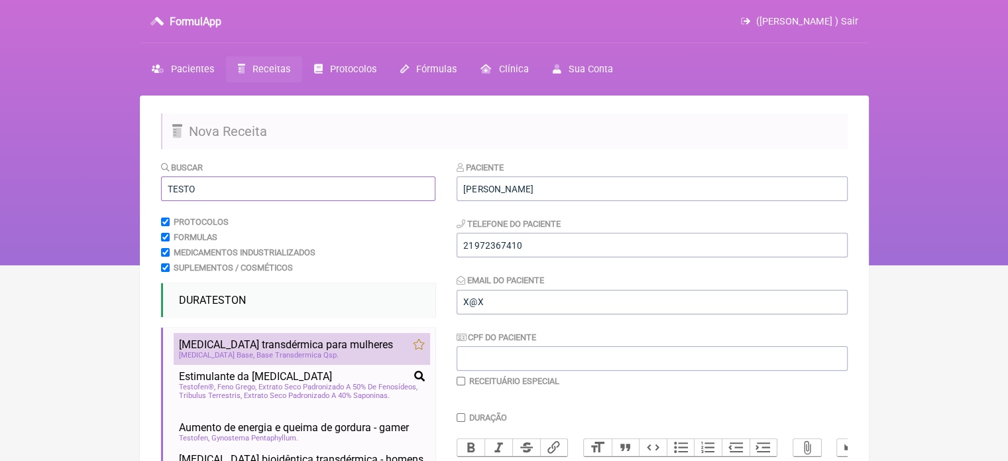  What do you see at coordinates (497, 337) in the screenshot?
I see `label: CPF do Paciente` at bounding box center [497, 337].